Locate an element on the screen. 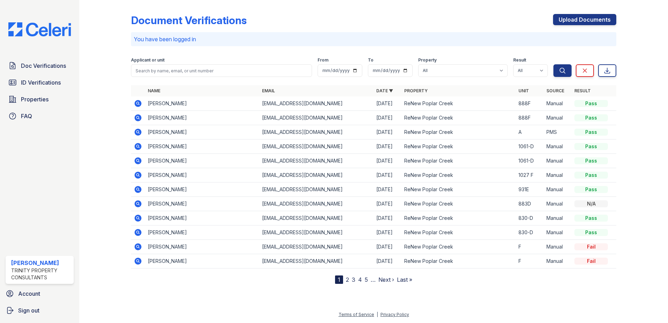 This screenshot has width=668, height=323. a: Properties is located at coordinates (39, 99).